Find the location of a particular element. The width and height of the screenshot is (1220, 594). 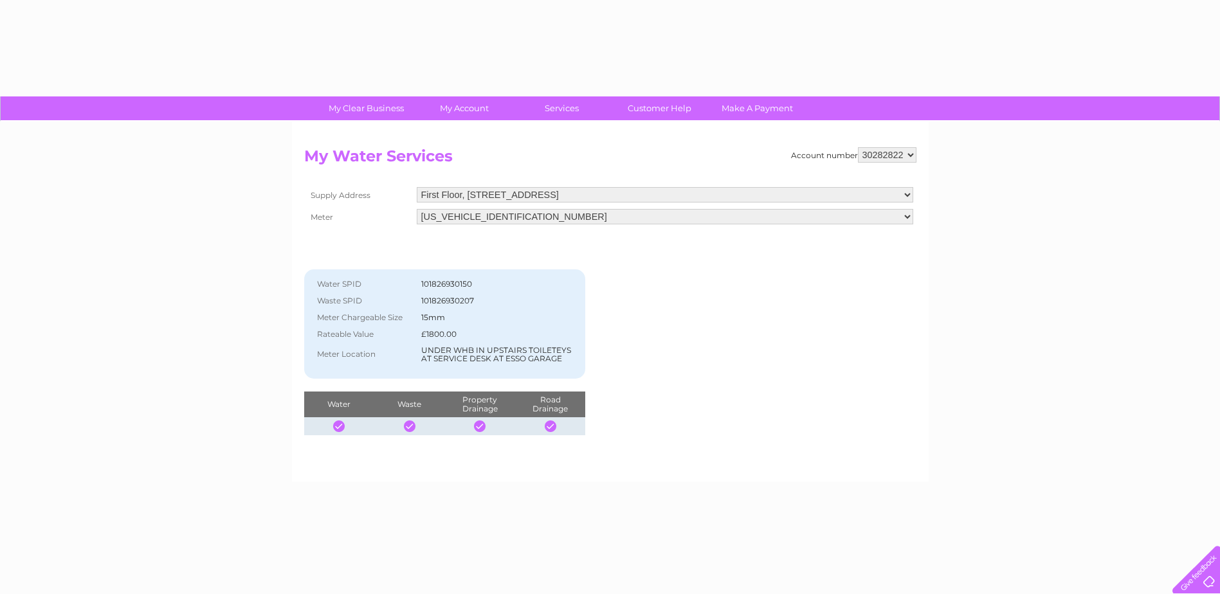

a: My Clear Business is located at coordinates (366, 108).